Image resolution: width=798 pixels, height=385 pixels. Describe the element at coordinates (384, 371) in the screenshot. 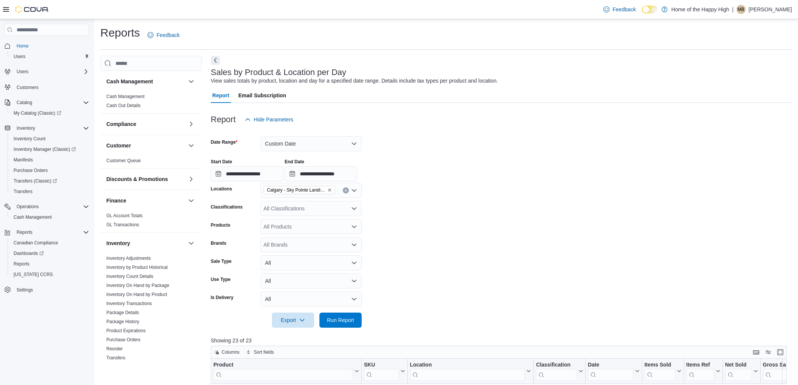

I see `button: SKU` at that location.